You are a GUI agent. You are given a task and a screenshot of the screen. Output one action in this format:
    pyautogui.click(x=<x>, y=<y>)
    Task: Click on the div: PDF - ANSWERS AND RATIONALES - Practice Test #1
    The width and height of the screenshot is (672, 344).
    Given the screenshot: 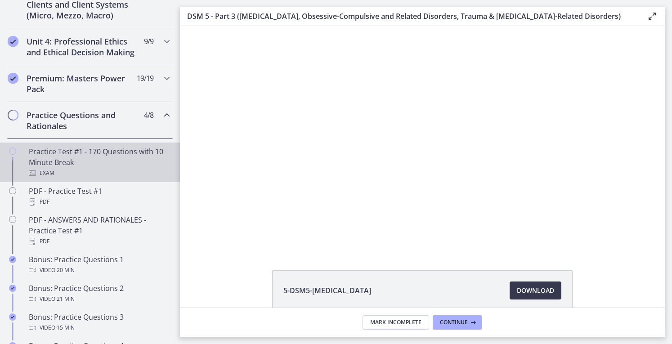 What is the action you would take?
    pyautogui.click(x=99, y=231)
    